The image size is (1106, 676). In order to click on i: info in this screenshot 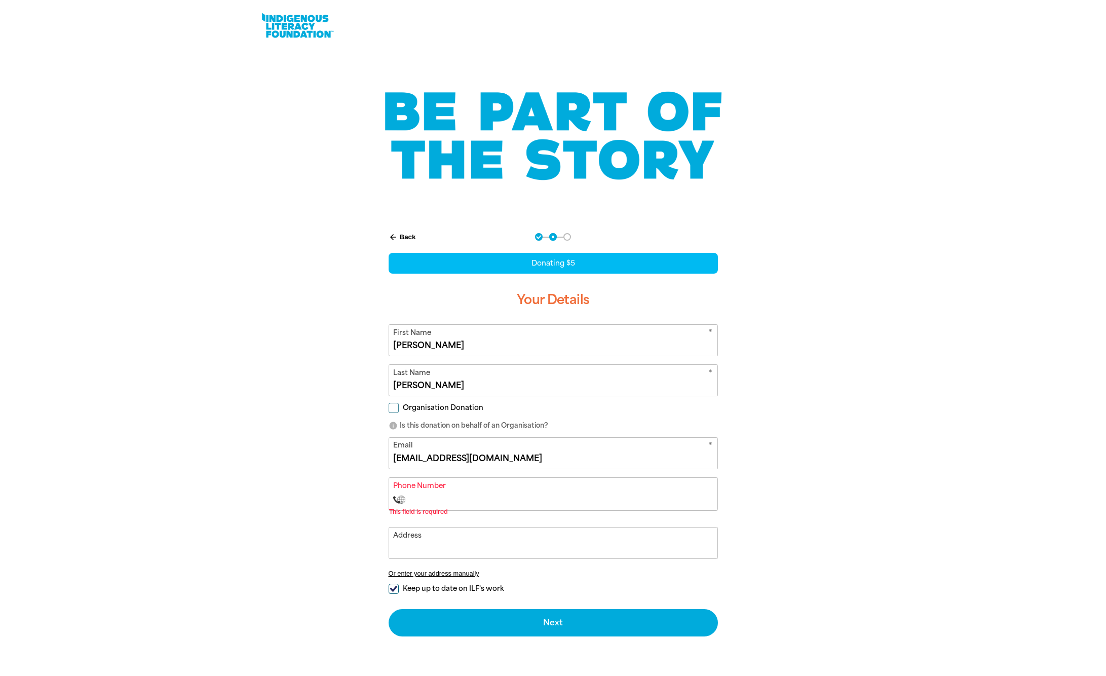, I will do `click(393, 426)`.